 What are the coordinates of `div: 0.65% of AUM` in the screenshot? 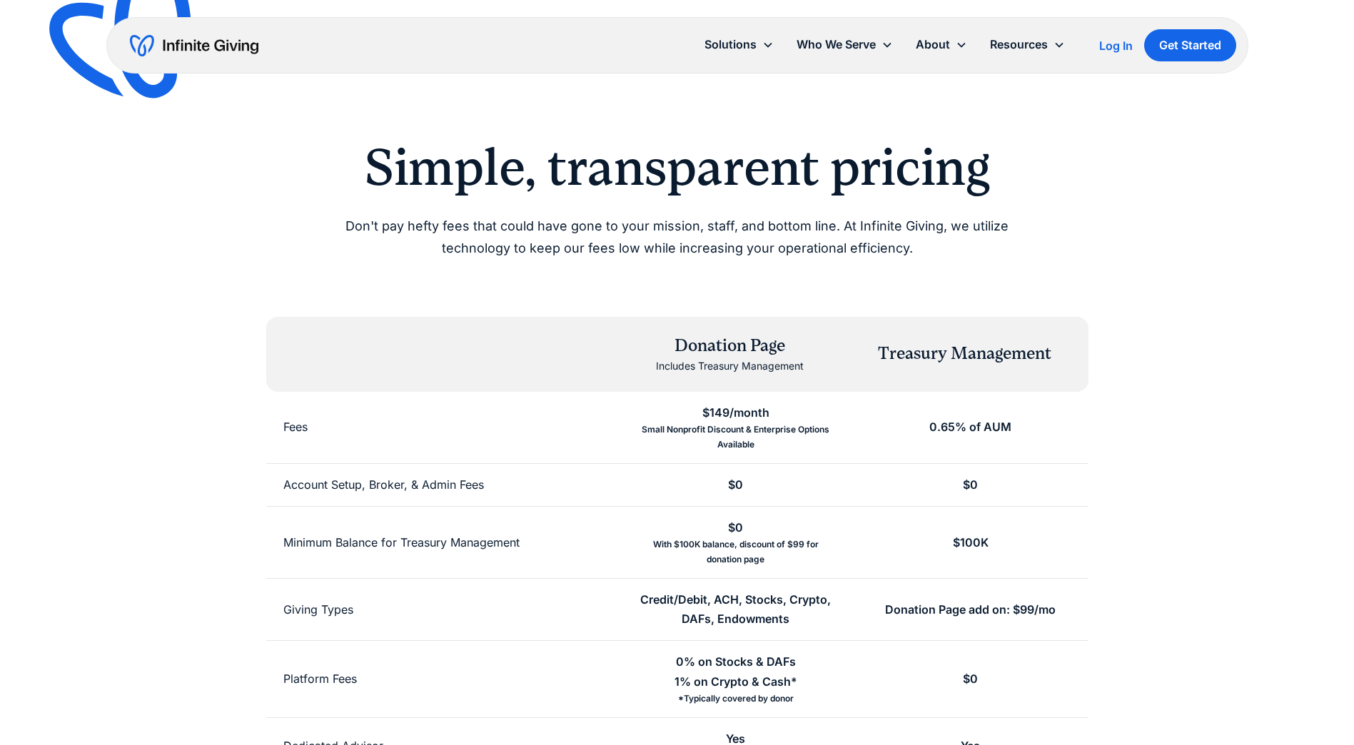 It's located at (970, 427).